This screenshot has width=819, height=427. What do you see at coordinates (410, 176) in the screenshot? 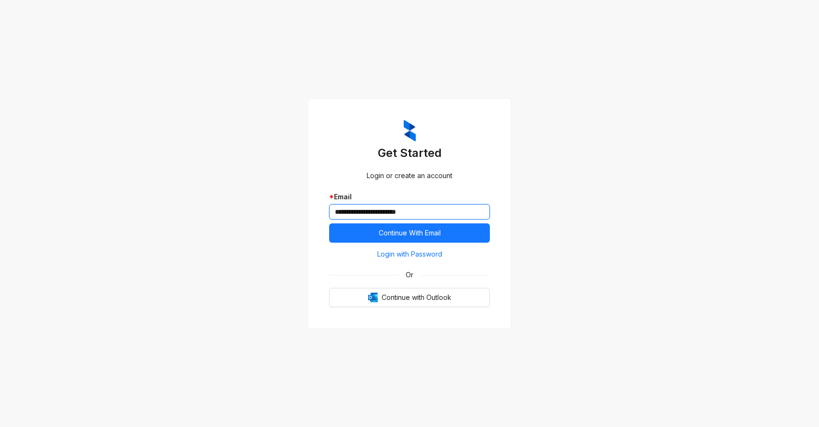
I see `div: Login or create an account` at bounding box center [410, 176].